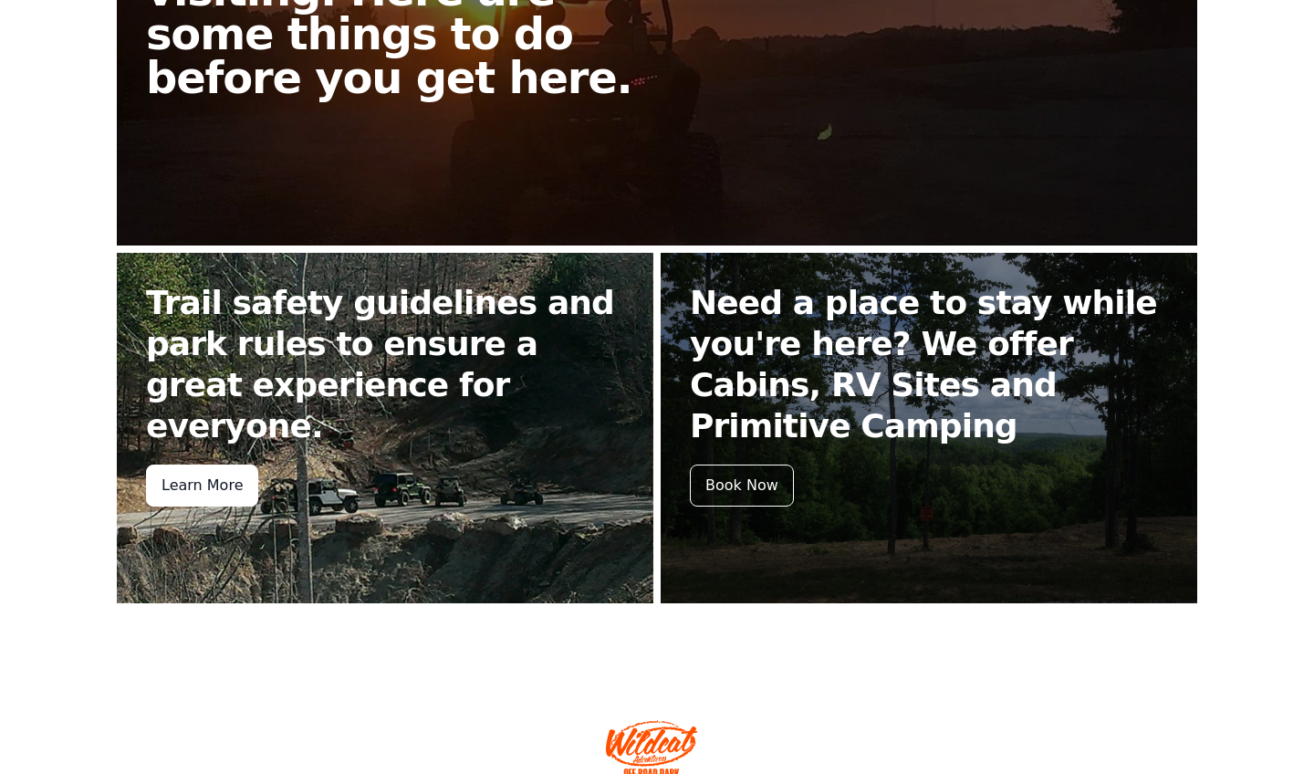 The width and height of the screenshot is (1314, 774). What do you see at coordinates (202, 485) in the screenshot?
I see `div: Learn More` at bounding box center [202, 485].